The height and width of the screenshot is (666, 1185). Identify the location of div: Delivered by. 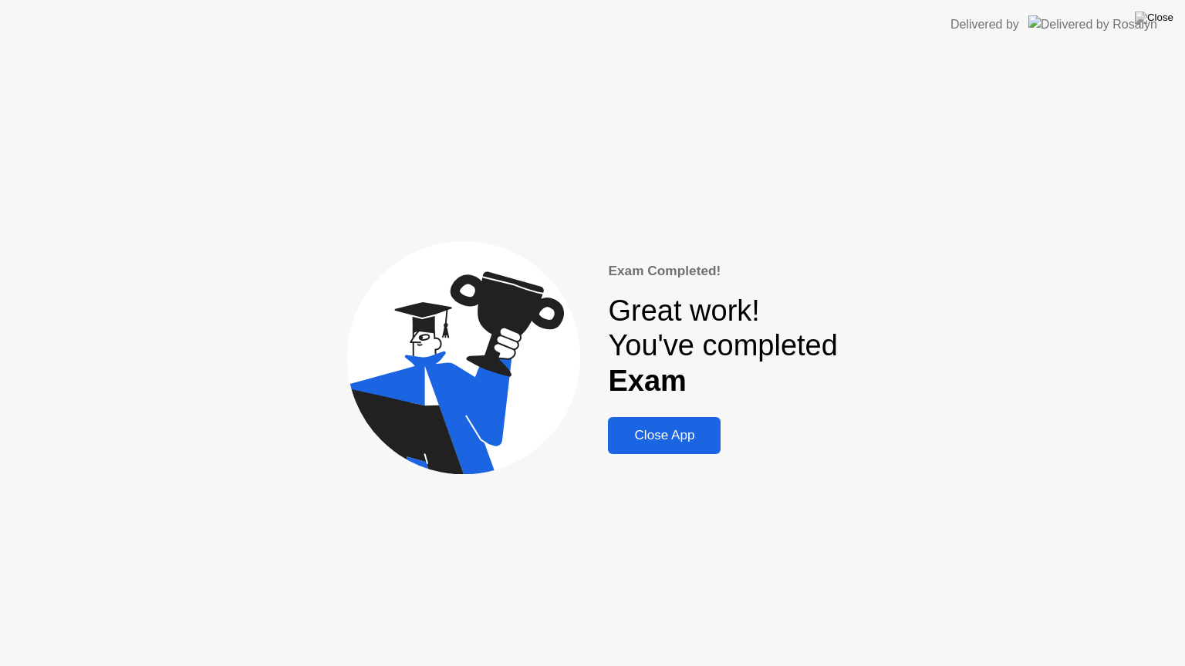
(984, 25).